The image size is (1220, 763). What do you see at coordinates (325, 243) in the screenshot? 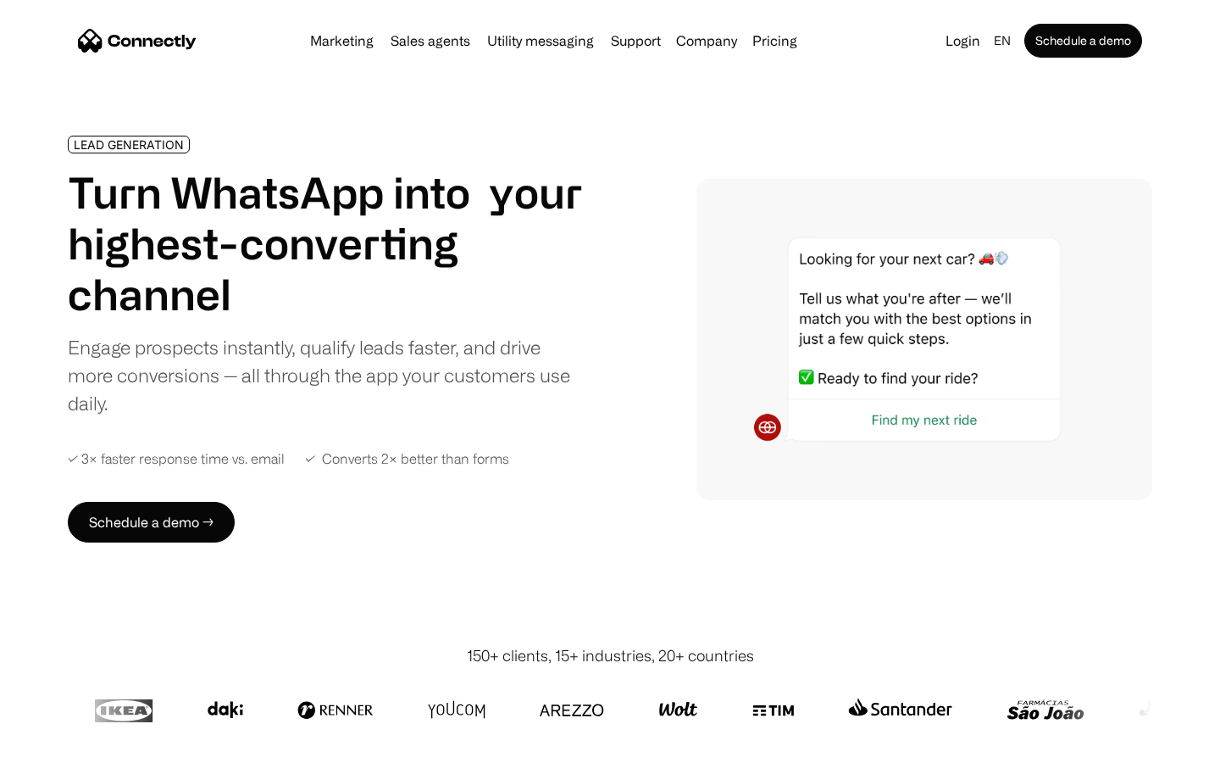
I see `h1: Turn WhatsApp into your highest-converting channel` at bounding box center [325, 243].